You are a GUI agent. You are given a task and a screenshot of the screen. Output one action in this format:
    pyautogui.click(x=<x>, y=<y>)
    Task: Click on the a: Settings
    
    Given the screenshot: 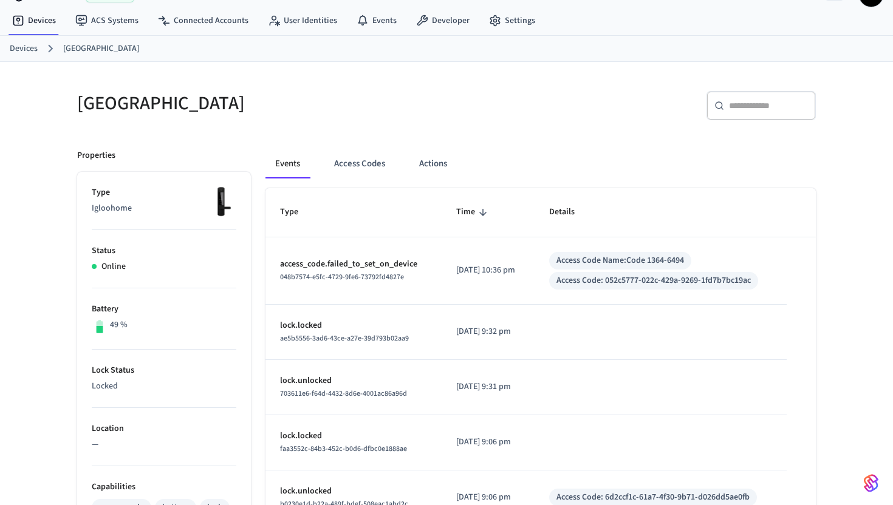 What is the action you would take?
    pyautogui.click(x=512, y=21)
    